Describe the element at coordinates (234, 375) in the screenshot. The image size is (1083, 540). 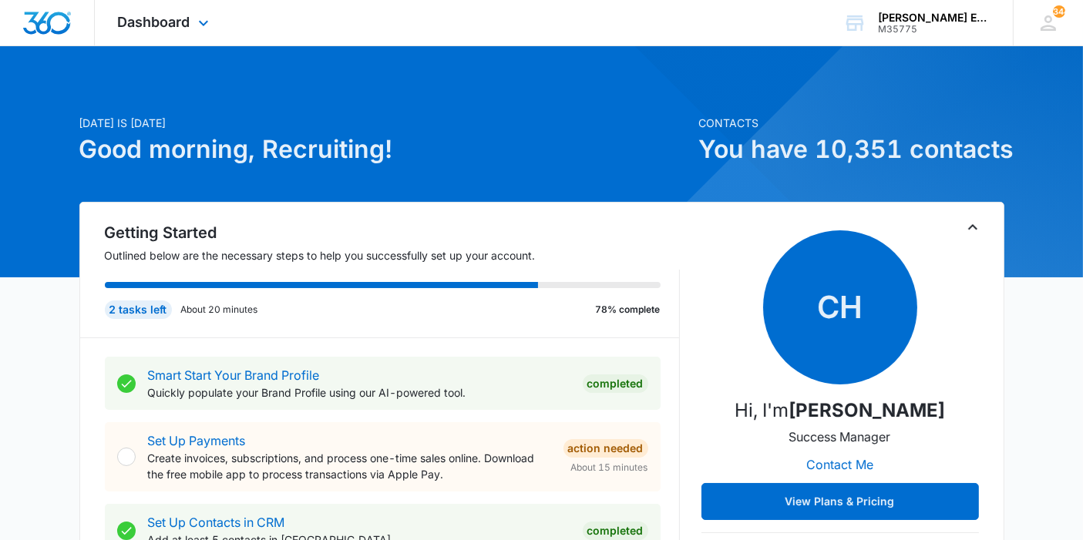
I see `a: Smart Start Your Brand Profile` at that location.